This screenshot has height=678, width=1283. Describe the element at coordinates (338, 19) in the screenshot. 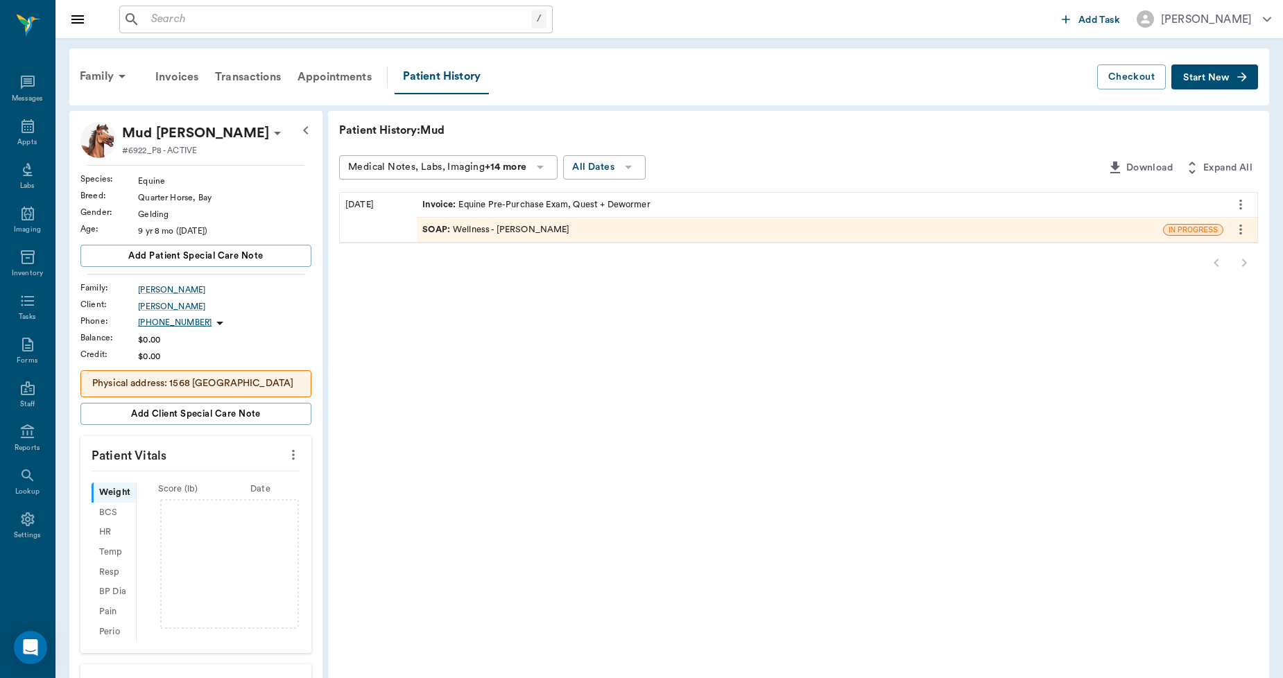

I see `input: Search` at that location.